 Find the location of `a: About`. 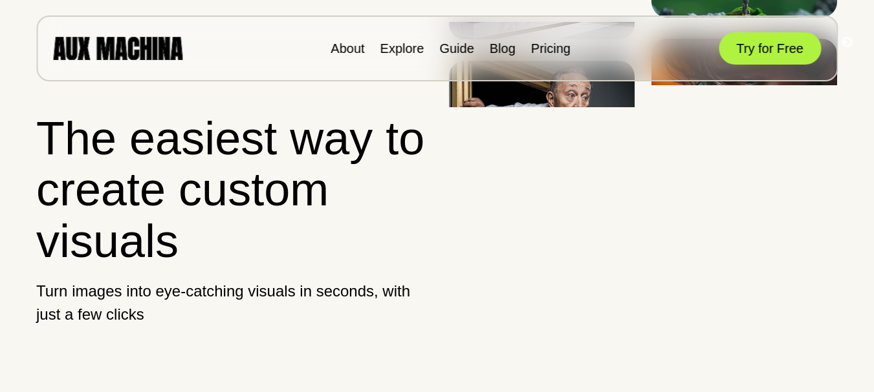

a: About is located at coordinates (347, 48).